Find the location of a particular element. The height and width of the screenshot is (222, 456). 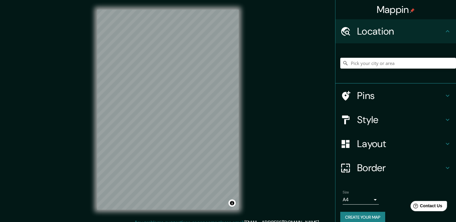

h4: Location is located at coordinates (400, 31).